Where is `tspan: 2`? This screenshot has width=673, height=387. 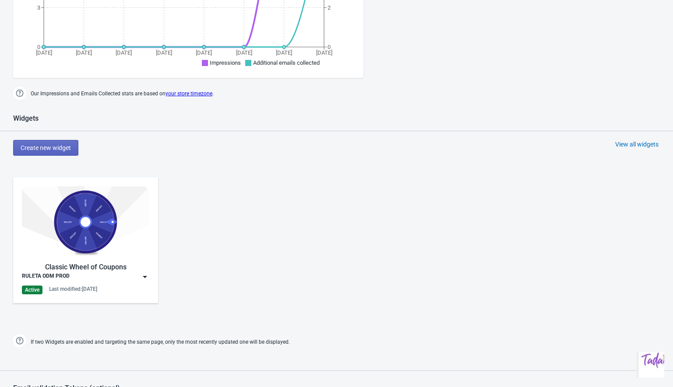
tspan: 2 is located at coordinates (329, 7).